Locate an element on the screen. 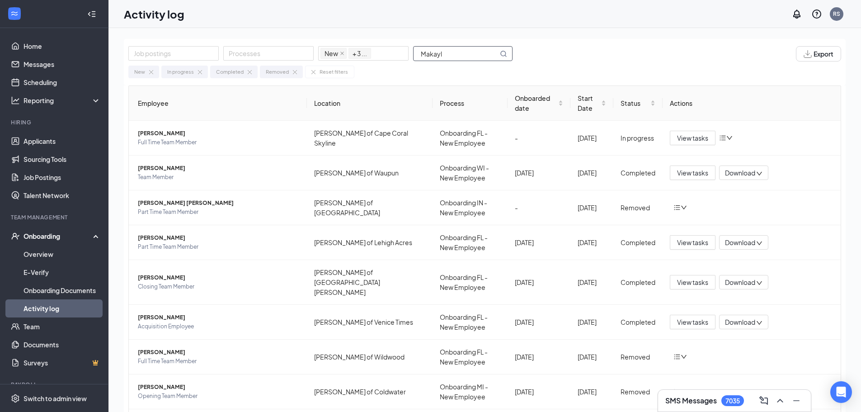  a: SurveysCrown is located at coordinates (62, 362).